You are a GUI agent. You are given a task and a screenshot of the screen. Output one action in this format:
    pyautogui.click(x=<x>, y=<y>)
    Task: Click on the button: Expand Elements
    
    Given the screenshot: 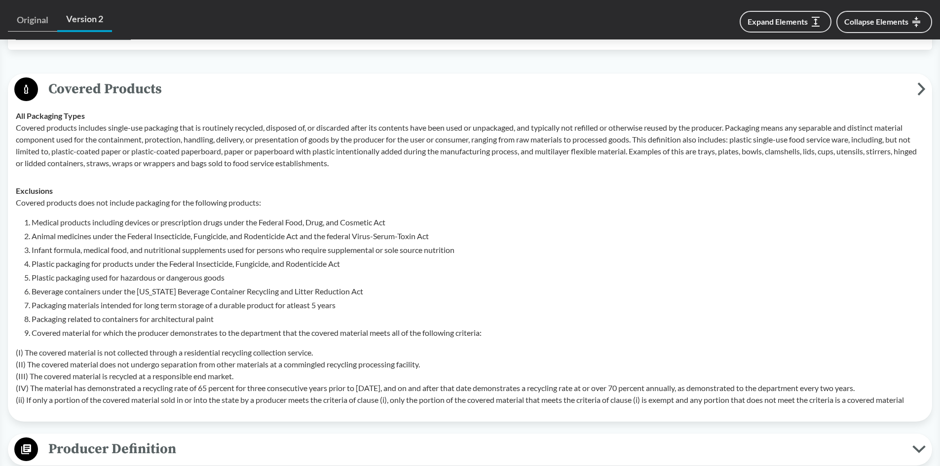 What is the action you would take?
    pyautogui.click(x=786, y=22)
    